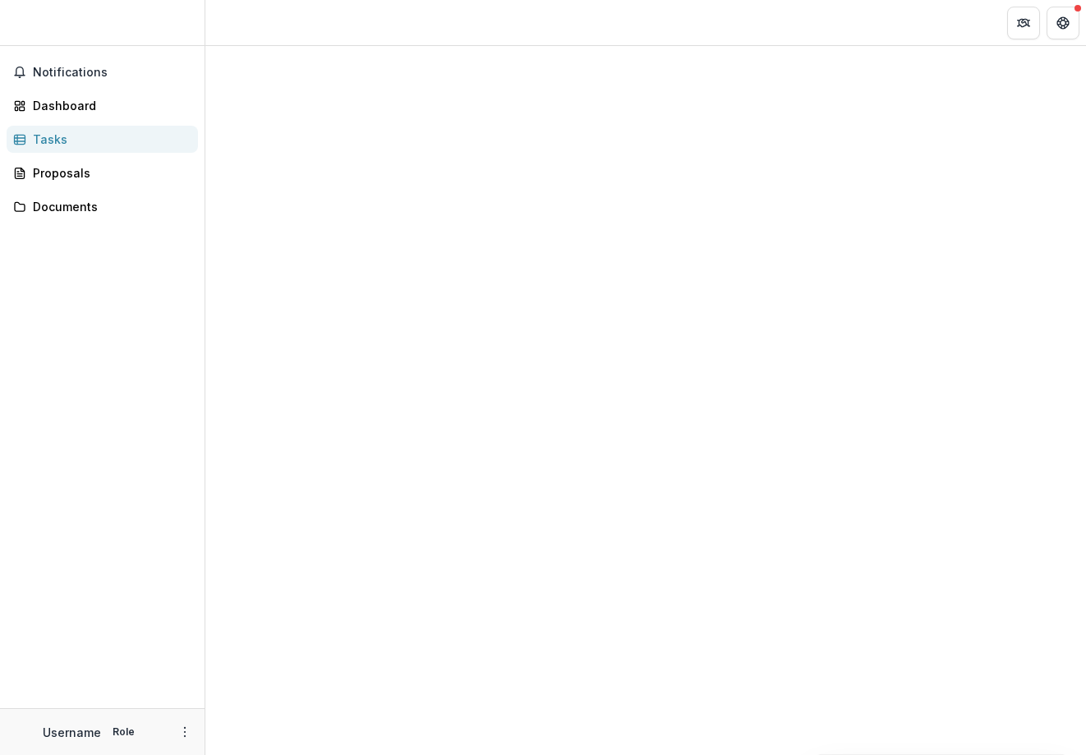  I want to click on div: Documents, so click(108, 206).